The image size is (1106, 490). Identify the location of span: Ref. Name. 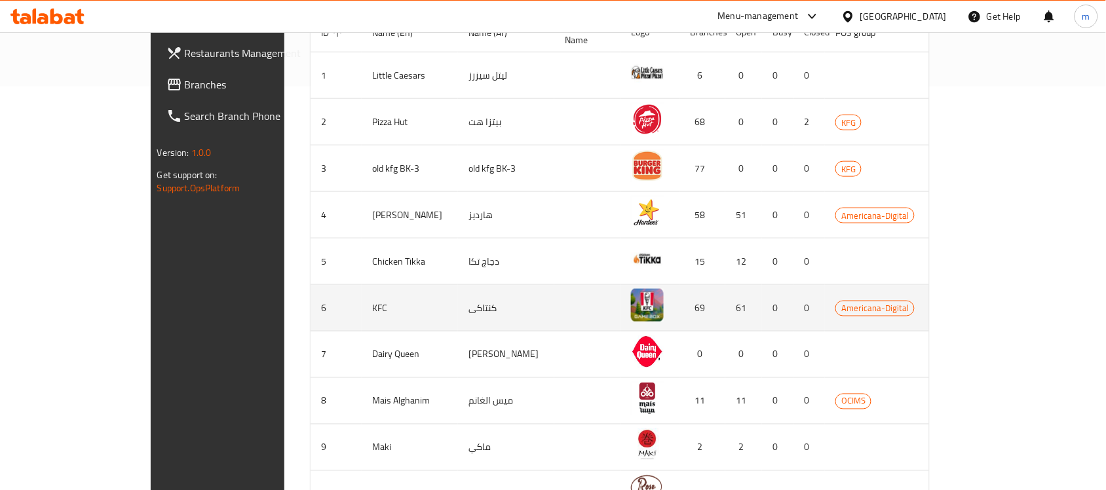
(585, 32).